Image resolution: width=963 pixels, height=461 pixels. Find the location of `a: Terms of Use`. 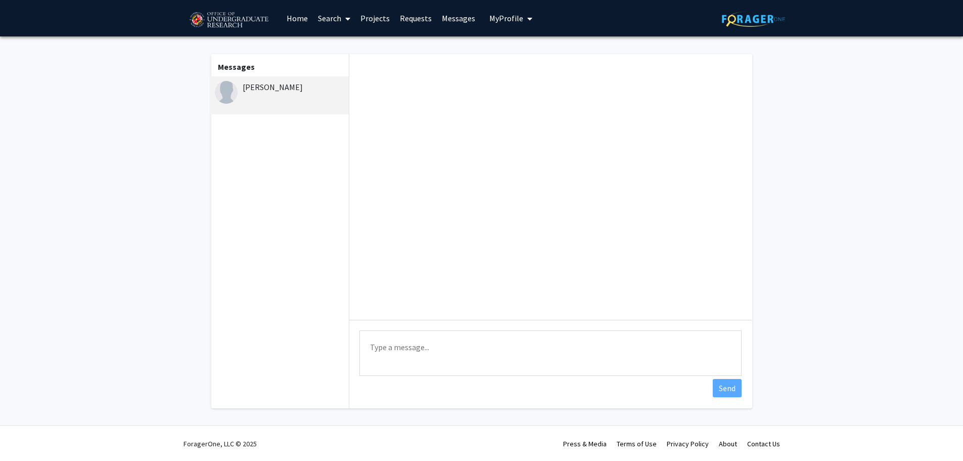

a: Terms of Use is located at coordinates (637, 444).